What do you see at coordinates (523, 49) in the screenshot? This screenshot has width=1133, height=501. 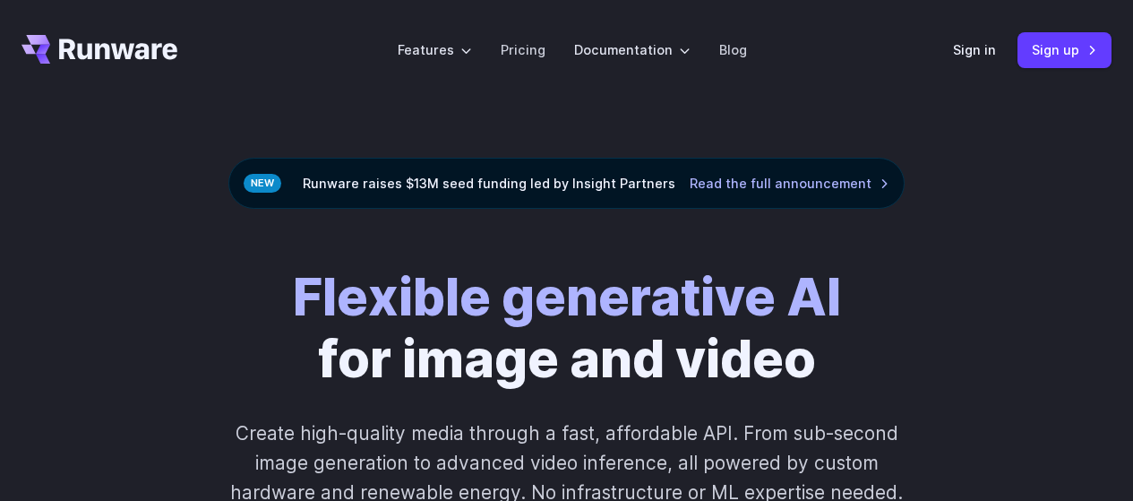 I see `a: Pricing` at bounding box center [523, 49].